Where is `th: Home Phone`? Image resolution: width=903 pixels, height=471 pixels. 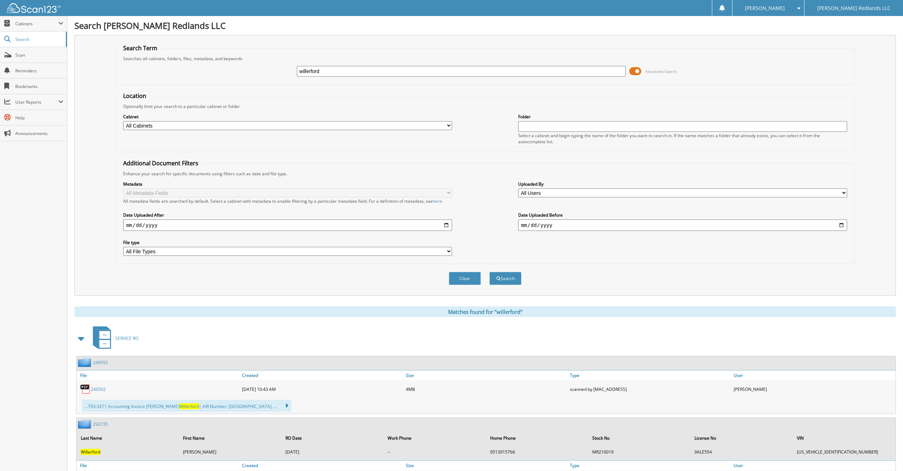
th: Home Phone is located at coordinates (537, 438).